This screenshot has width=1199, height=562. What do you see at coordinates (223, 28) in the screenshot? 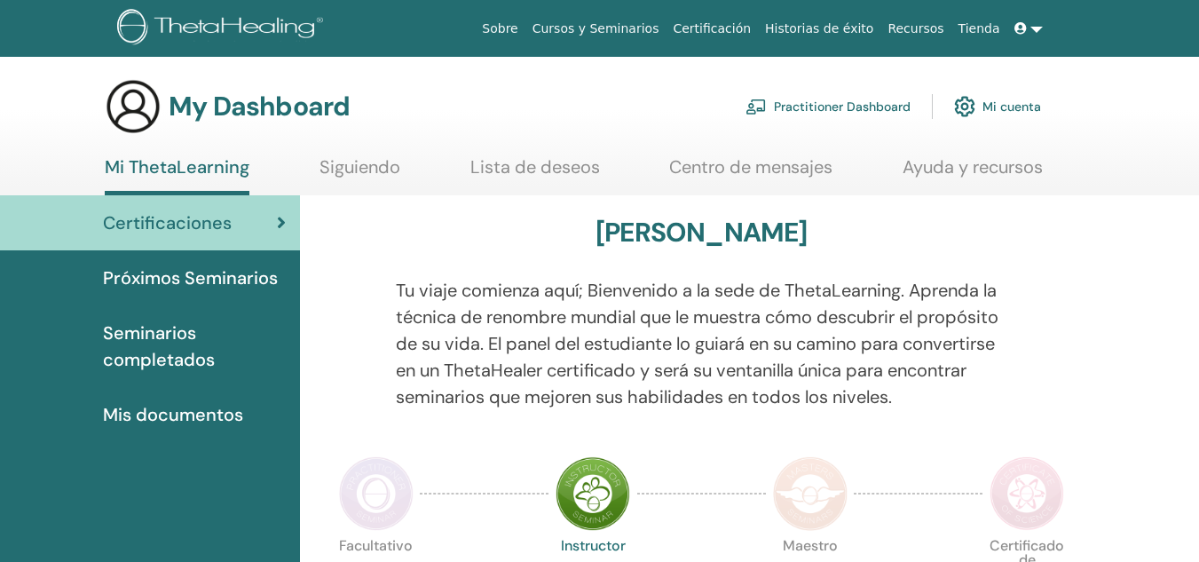
I see `img: logo.png` at bounding box center [223, 28].